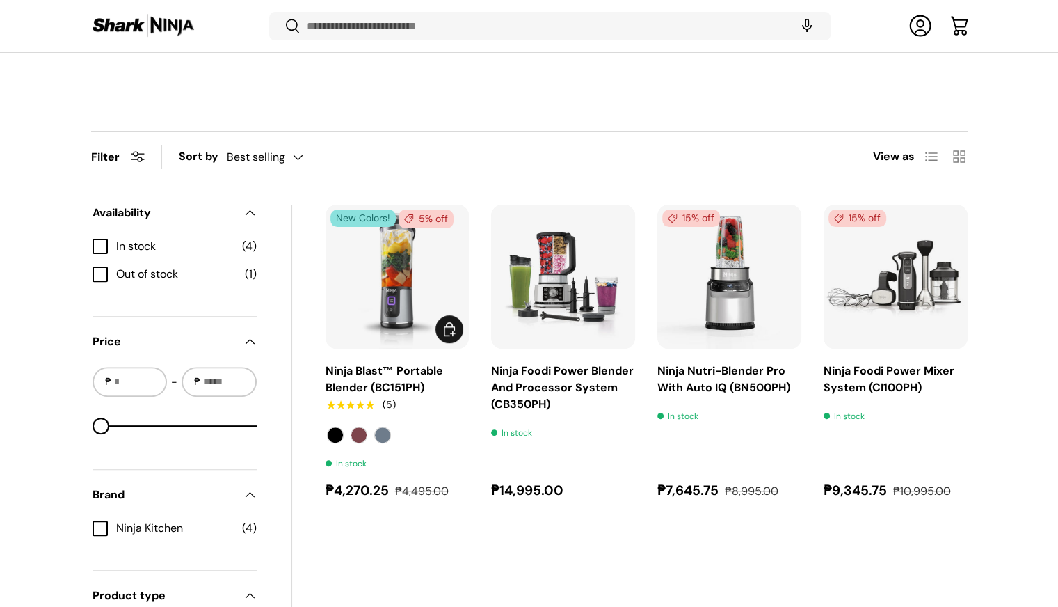  What do you see at coordinates (807, 26) in the screenshot?
I see `speech-search-button: Search by voice` at bounding box center [807, 26].